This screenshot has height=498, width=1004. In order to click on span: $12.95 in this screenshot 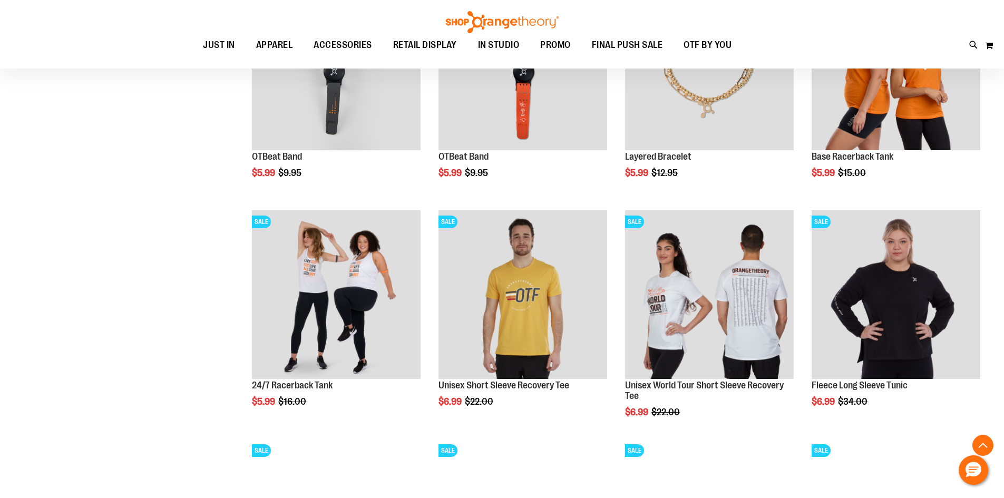, I will do `click(665, 173)`.